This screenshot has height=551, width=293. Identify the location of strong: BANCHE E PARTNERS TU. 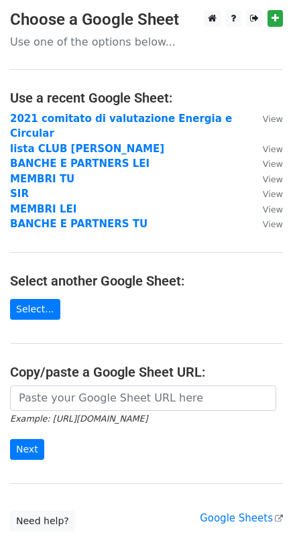
(78, 224).